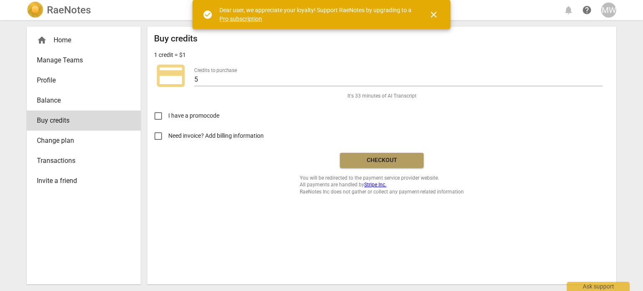 The height and width of the screenshot is (291, 643). Describe the element at coordinates (587, 10) in the screenshot. I see `span: help` at that location.